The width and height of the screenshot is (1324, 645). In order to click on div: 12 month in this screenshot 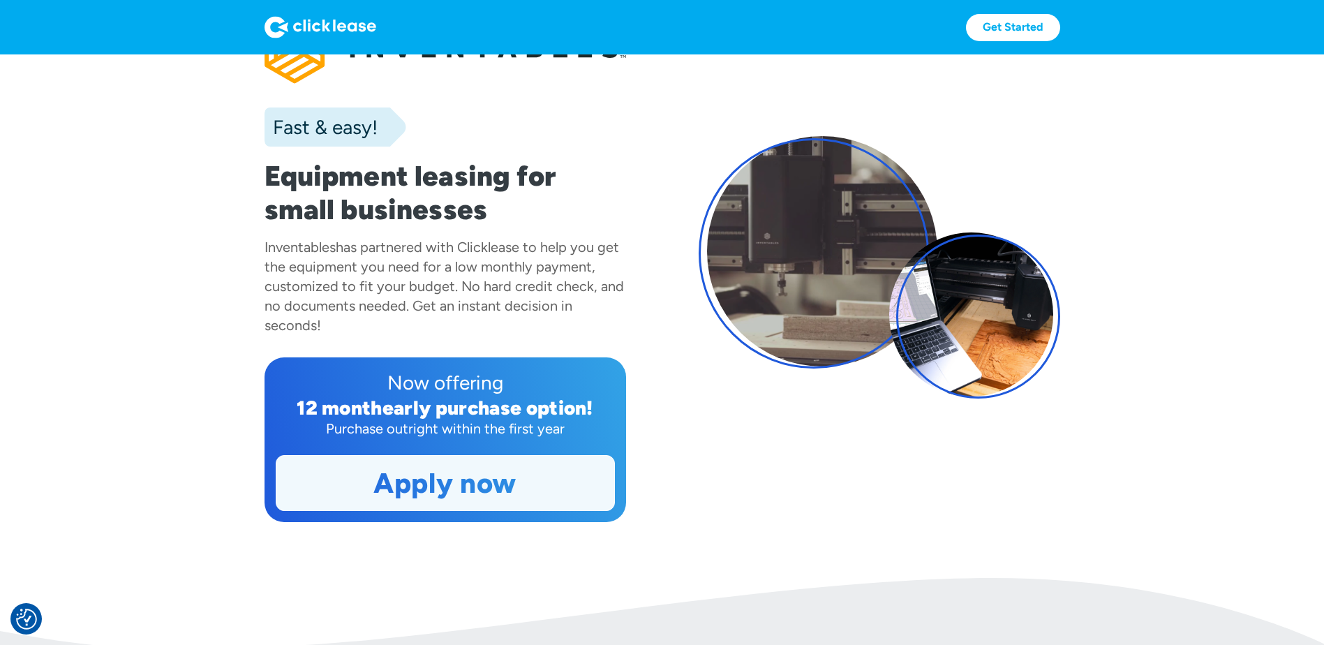, I will do `click(339, 407)`.